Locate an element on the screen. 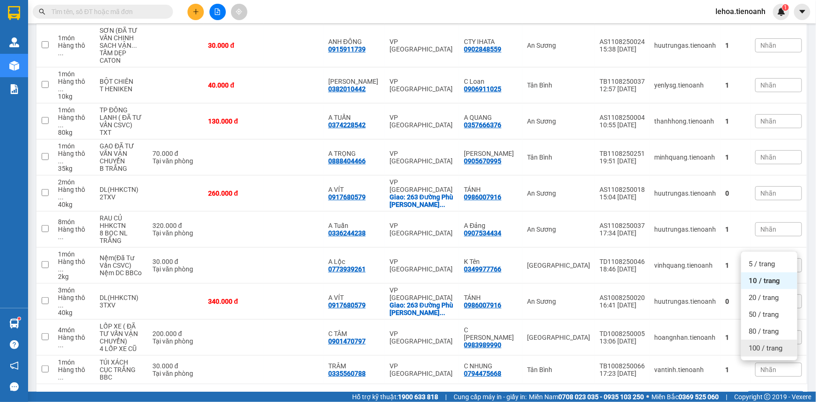 Image resolution: width=816 pixels, height=402 pixels. div: yenlysg.tienoanh is located at coordinates (685, 85).